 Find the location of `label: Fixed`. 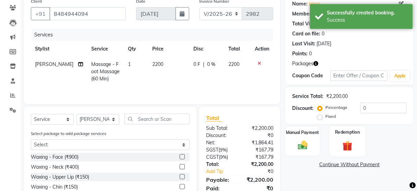

label: Fixed is located at coordinates (331, 116).